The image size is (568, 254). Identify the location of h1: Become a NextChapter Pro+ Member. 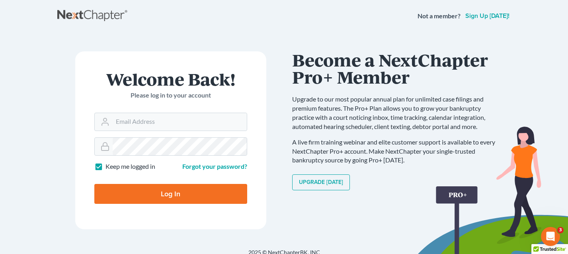
(398, 68).